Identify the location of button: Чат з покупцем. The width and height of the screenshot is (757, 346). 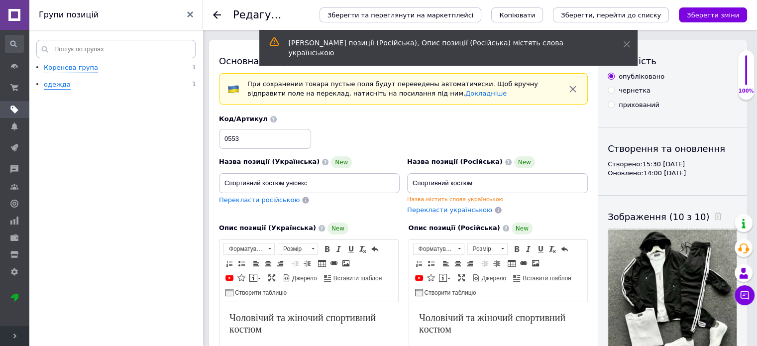
(745, 295).